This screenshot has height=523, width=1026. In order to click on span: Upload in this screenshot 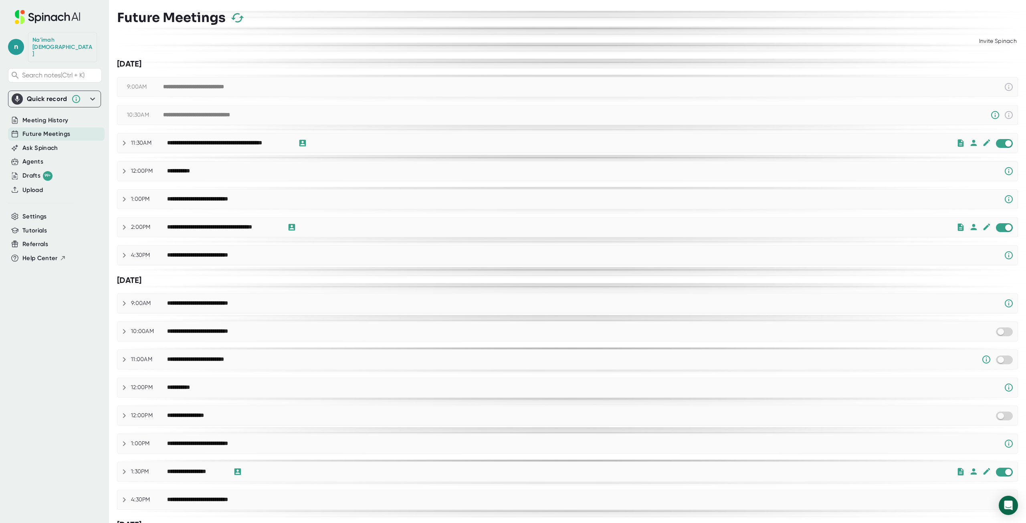, I will do `click(32, 190)`.